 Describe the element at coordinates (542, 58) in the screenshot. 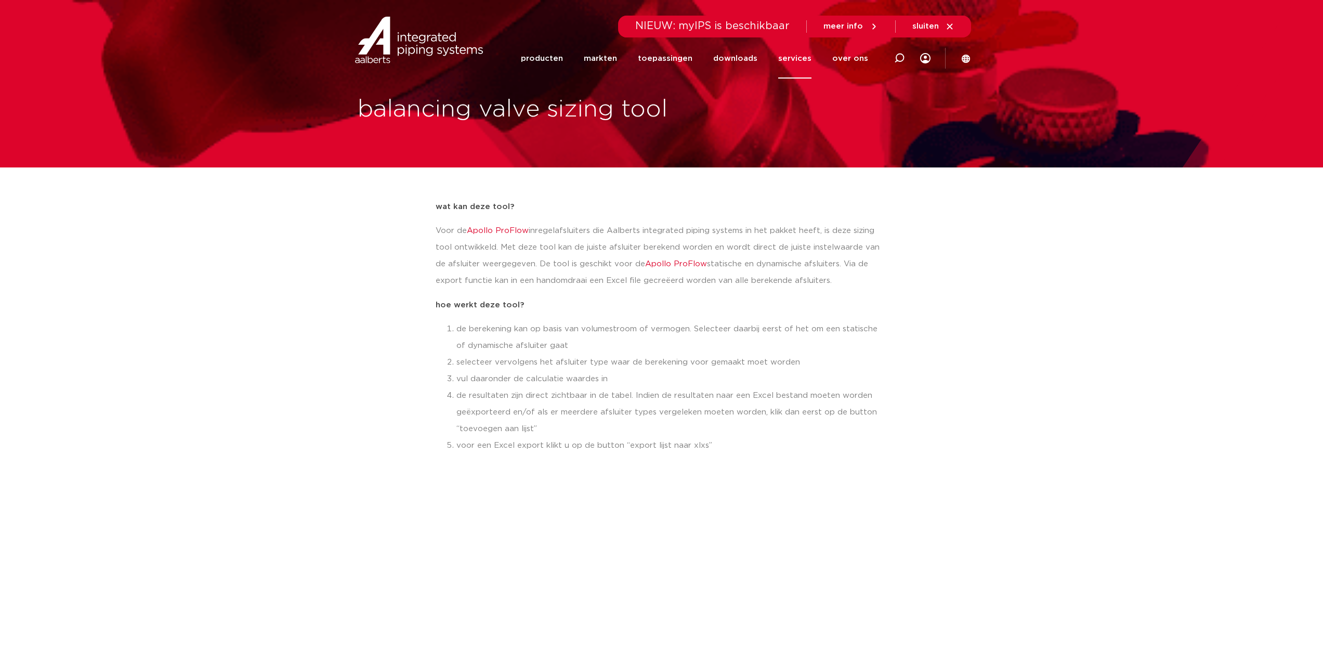

I see `a: producten` at that location.